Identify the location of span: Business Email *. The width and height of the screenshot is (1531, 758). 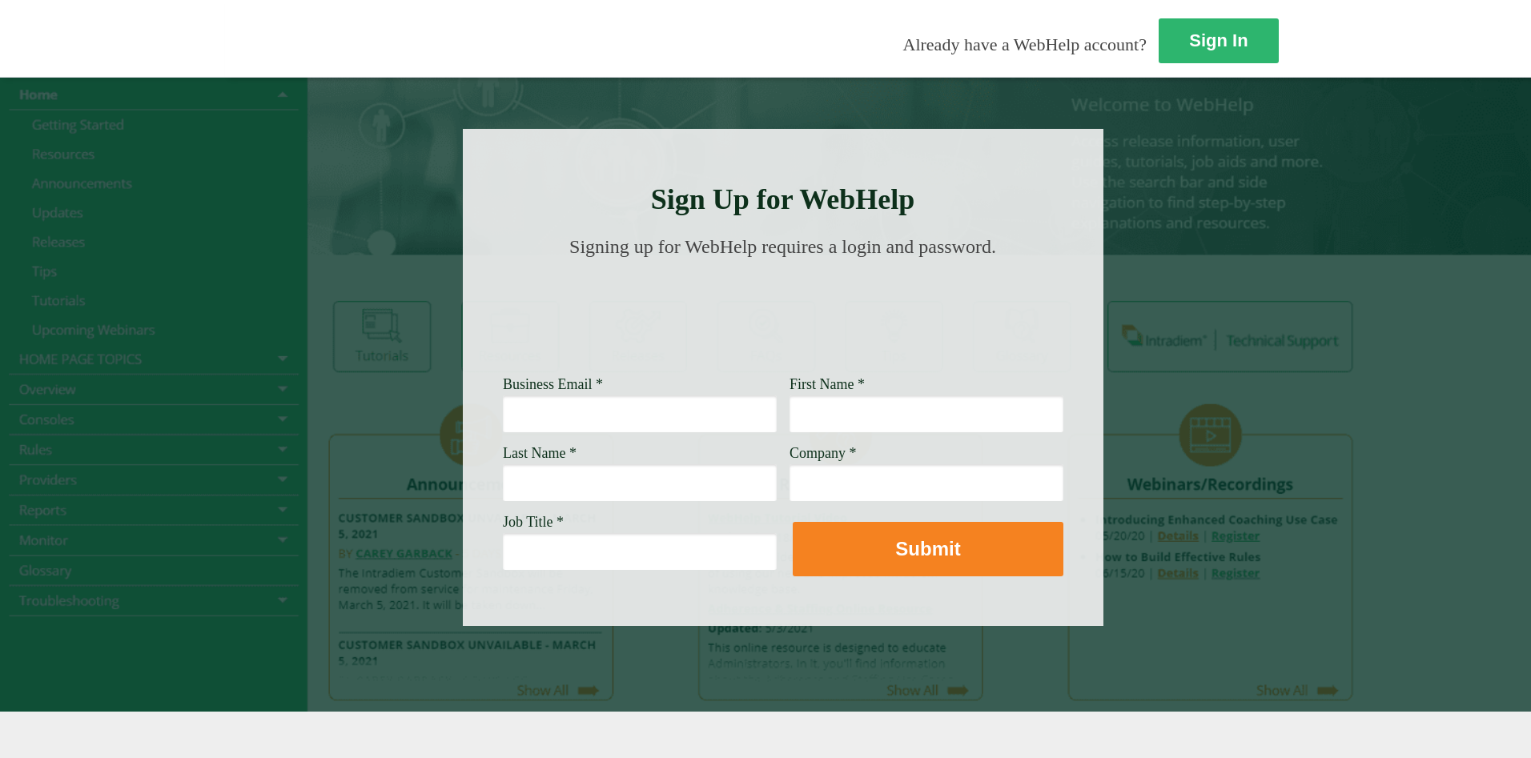
(553, 384).